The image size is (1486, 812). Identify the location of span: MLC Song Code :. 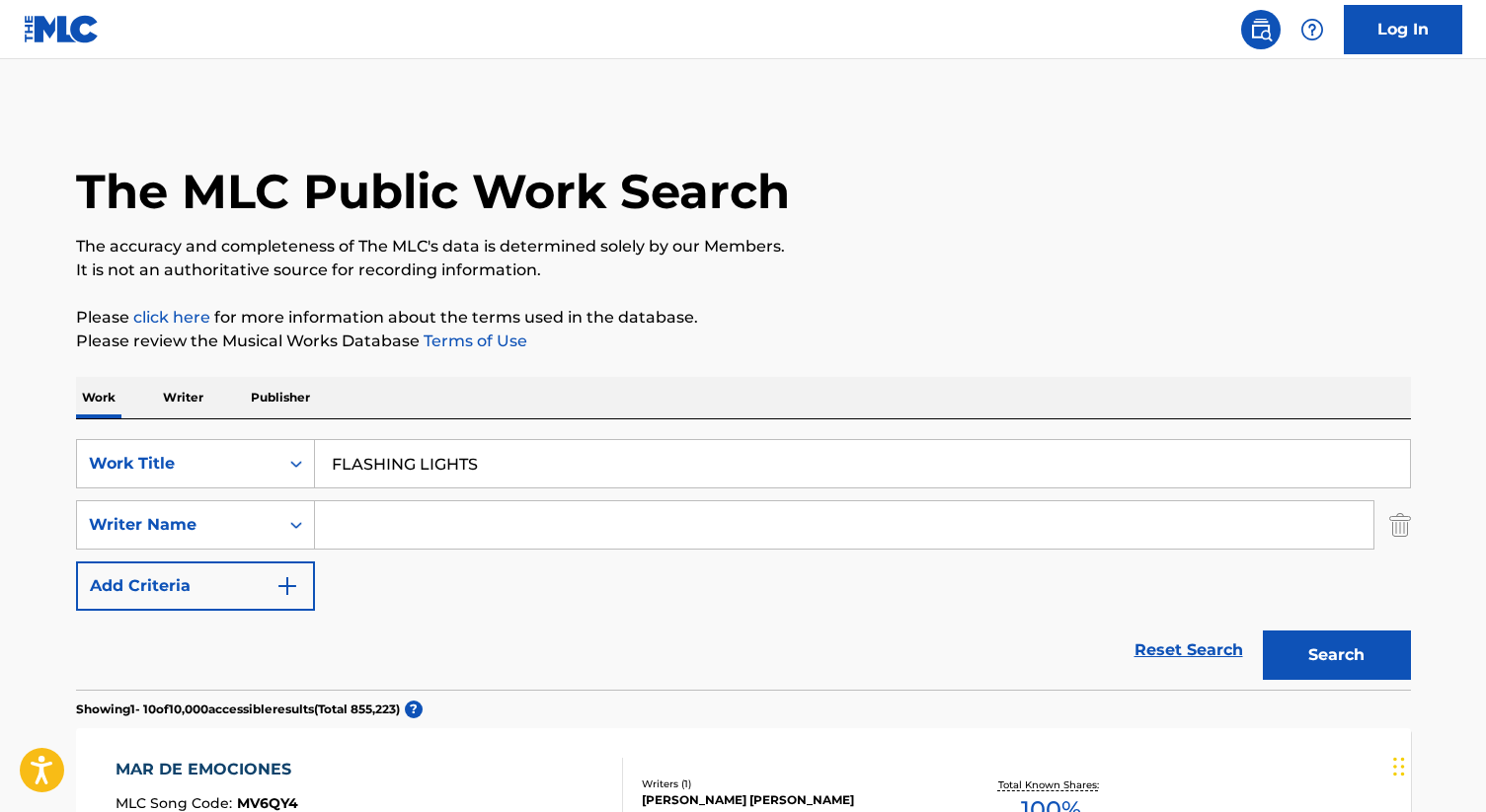
(175, 803).